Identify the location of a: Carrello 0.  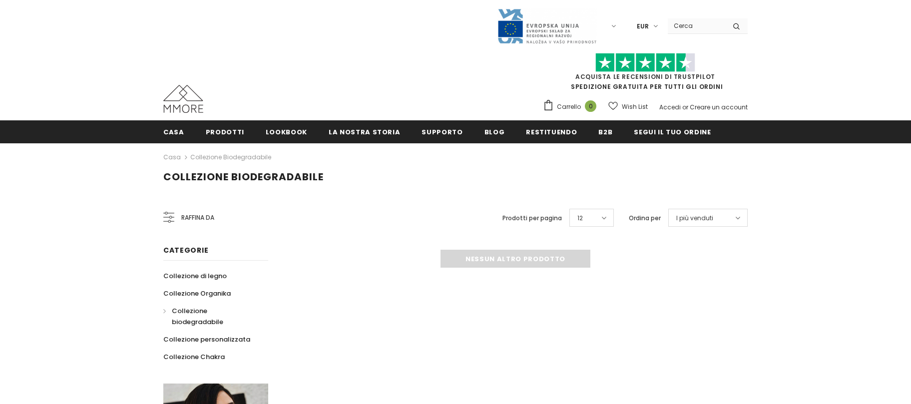
(572, 107).